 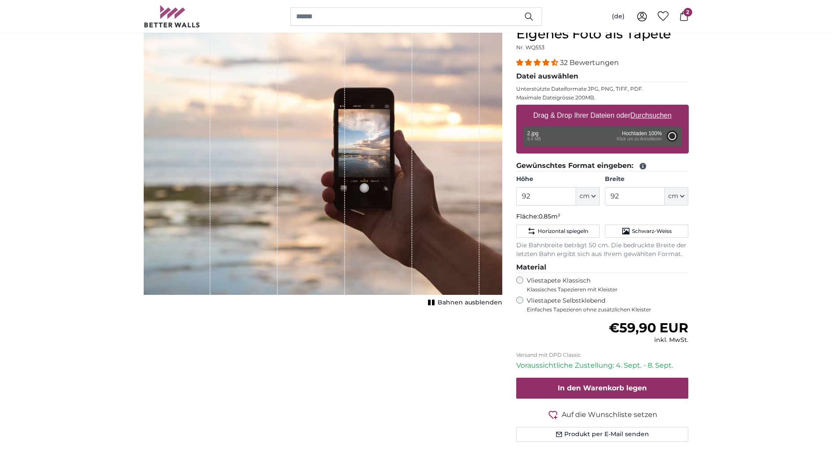 I want to click on div: 1 of 1, so click(x=323, y=168).